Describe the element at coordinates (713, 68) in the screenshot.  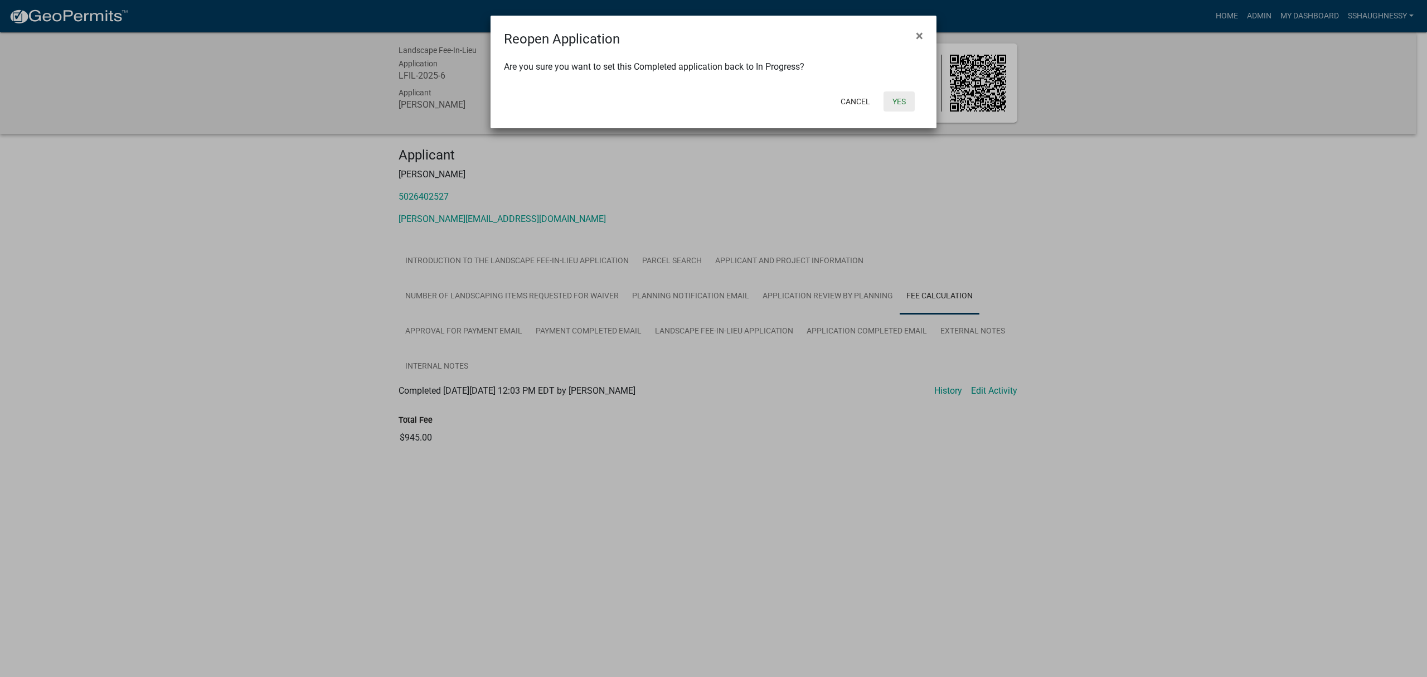
I see `div: Are you sure you want to set this Completed application back to In Progress?` at that location.